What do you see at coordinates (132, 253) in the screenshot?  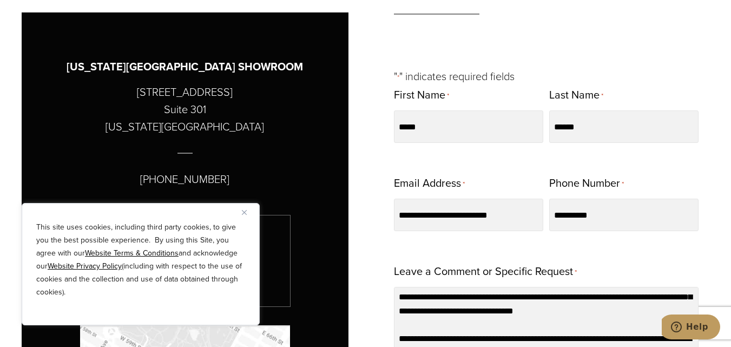 I see `u: Website Terms & Conditions` at bounding box center [132, 253].